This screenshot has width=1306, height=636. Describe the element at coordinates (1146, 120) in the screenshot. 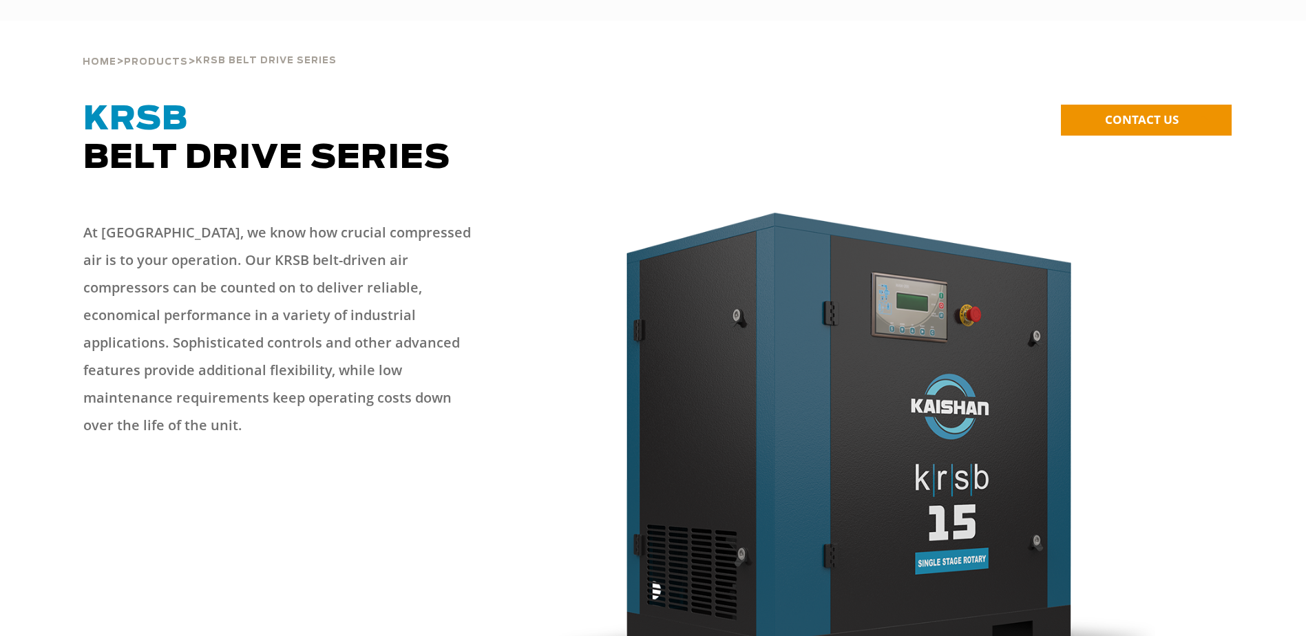

I see `a: CONTACT US` at that location.